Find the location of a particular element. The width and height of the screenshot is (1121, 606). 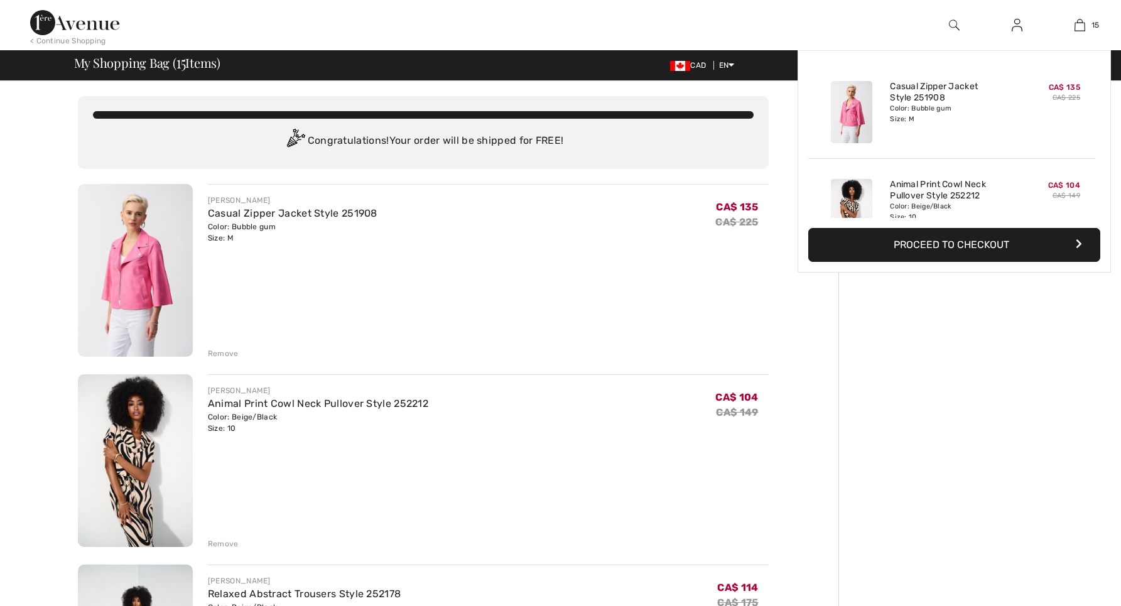

div: < Continue Shopping is located at coordinates (68, 41).